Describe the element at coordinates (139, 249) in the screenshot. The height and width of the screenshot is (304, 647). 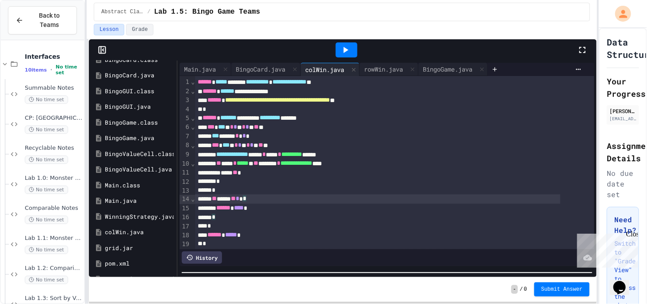
I see `div: grid.jar` at that location.